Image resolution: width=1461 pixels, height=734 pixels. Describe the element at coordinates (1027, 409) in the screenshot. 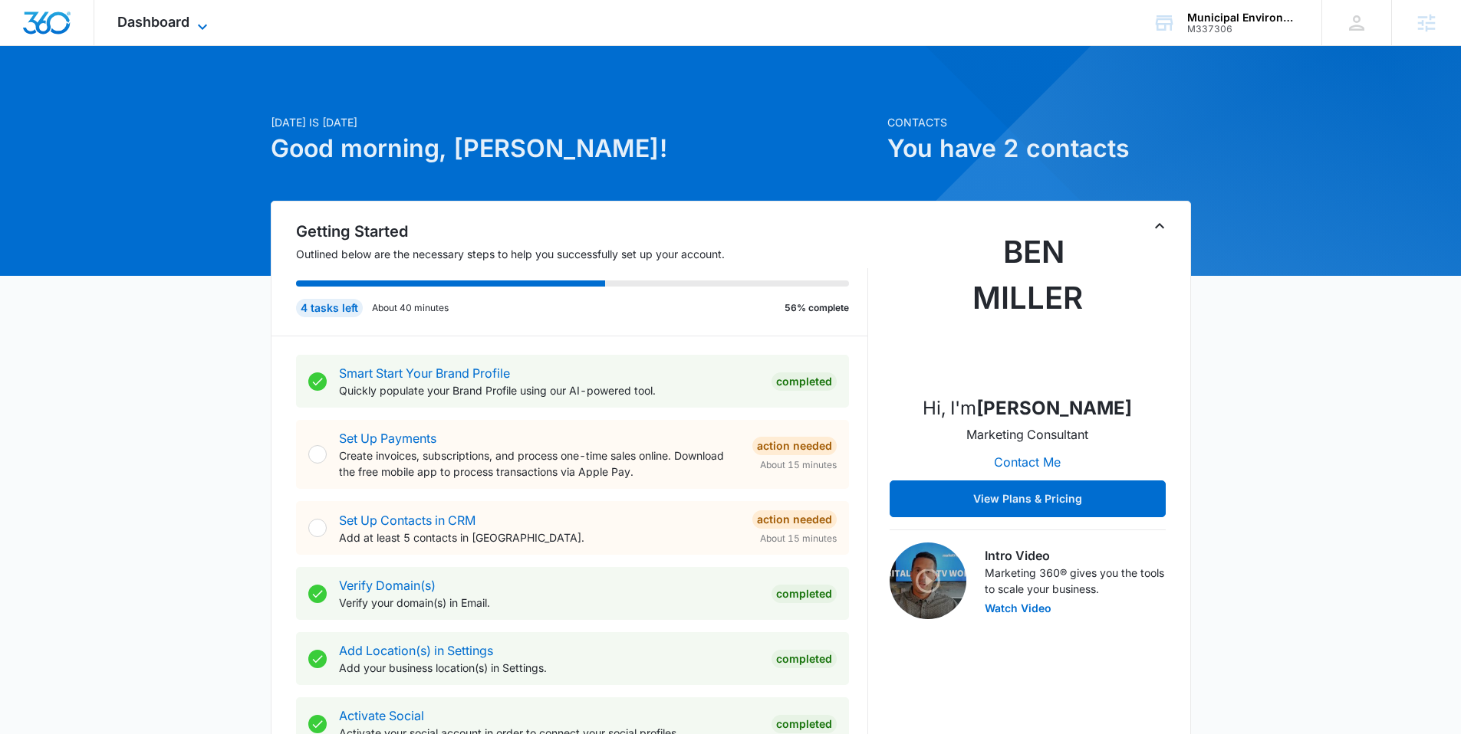

I see `p: Hi, I'm` at that location.